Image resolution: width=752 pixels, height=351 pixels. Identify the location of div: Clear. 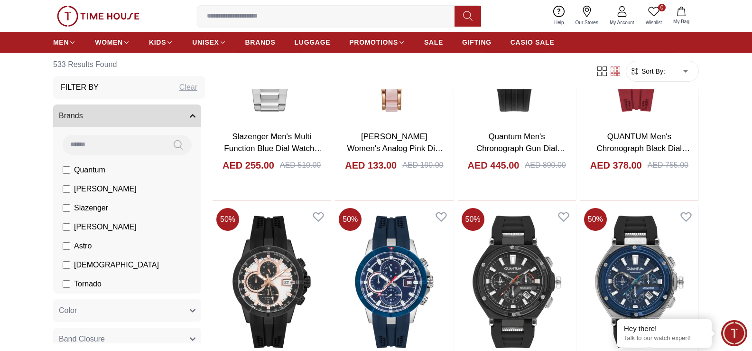
(188, 87).